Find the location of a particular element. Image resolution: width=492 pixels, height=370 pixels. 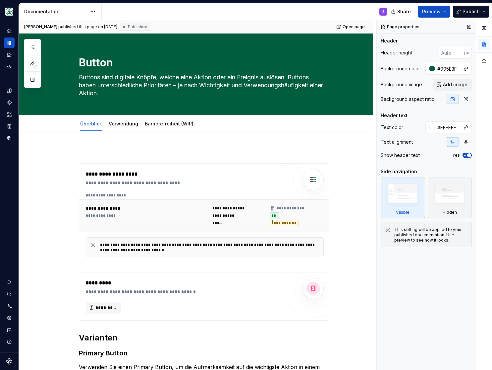

span: Publish is located at coordinates (472, 12).